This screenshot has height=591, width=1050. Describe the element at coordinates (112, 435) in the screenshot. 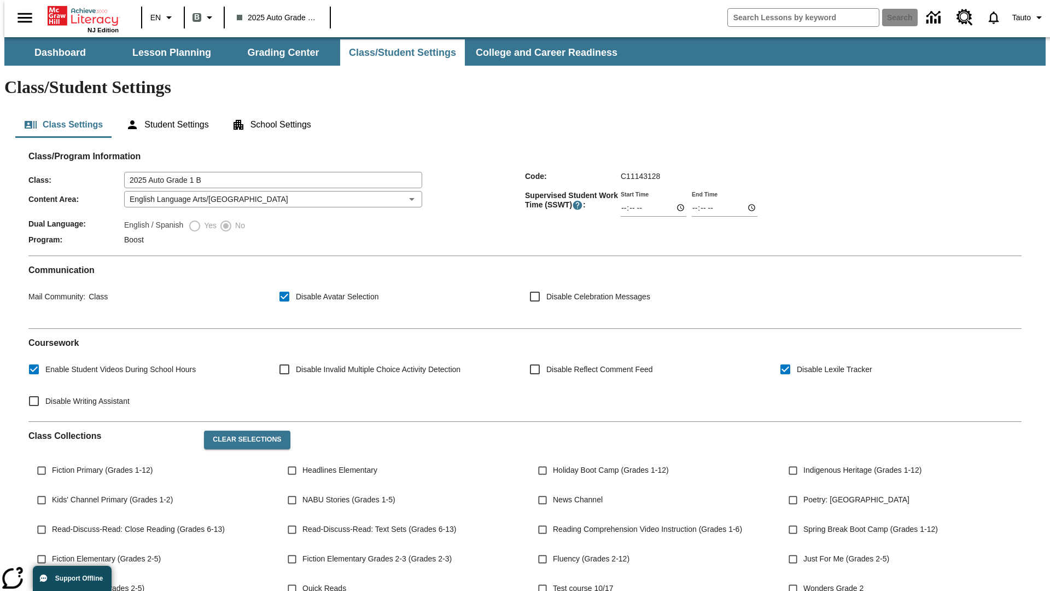

I see `h2: Class Collections` at that location.